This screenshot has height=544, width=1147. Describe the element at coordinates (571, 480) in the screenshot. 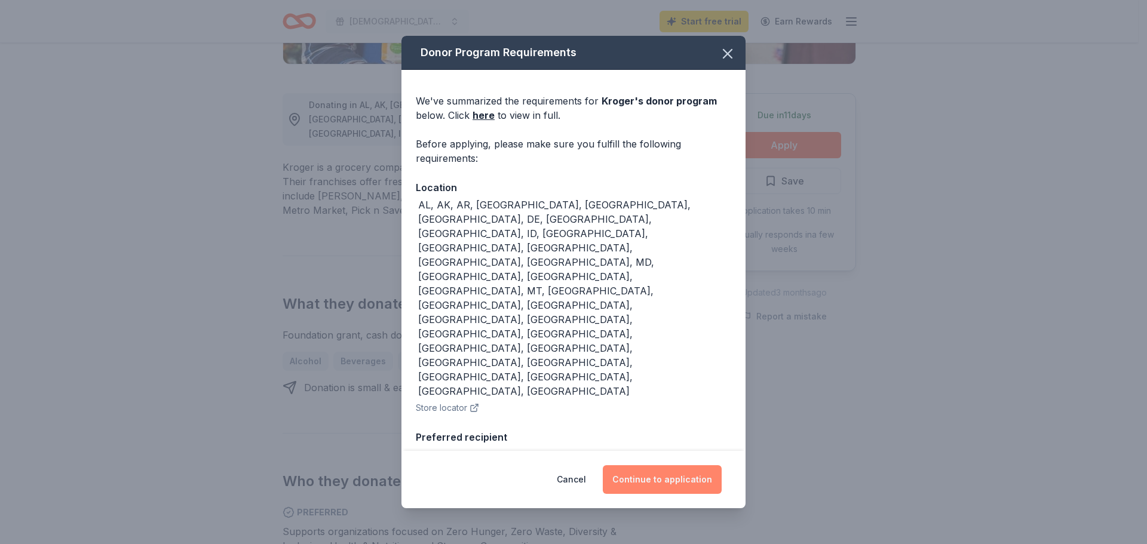

I see `button: Cancel` at that location.